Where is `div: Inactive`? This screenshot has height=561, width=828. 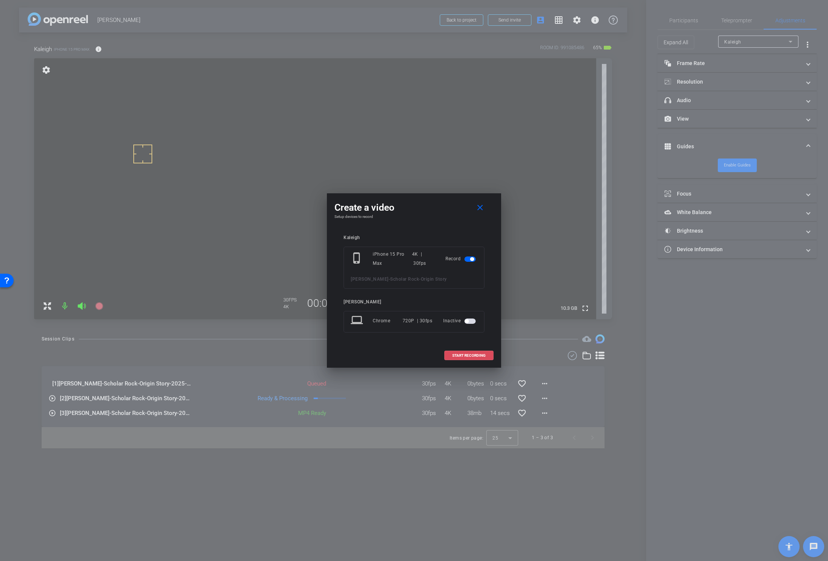 div: Inactive is located at coordinates (460, 321).